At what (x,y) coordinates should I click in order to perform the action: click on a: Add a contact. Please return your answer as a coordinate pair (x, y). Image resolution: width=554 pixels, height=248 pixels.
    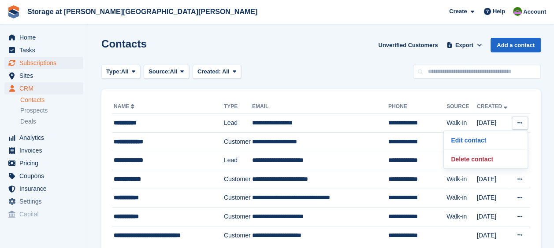
    Looking at the image, I should click on (515, 45).